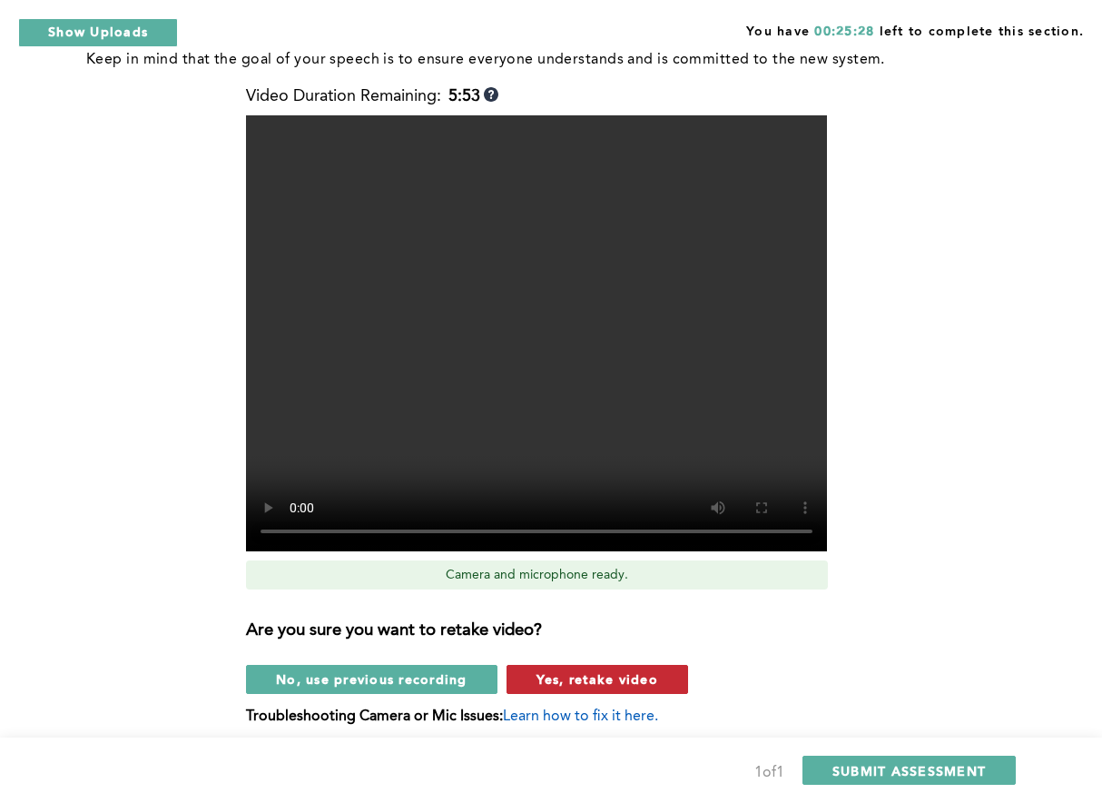  Describe the element at coordinates (598, 678) in the screenshot. I see `span: Yes, retake video` at that location.